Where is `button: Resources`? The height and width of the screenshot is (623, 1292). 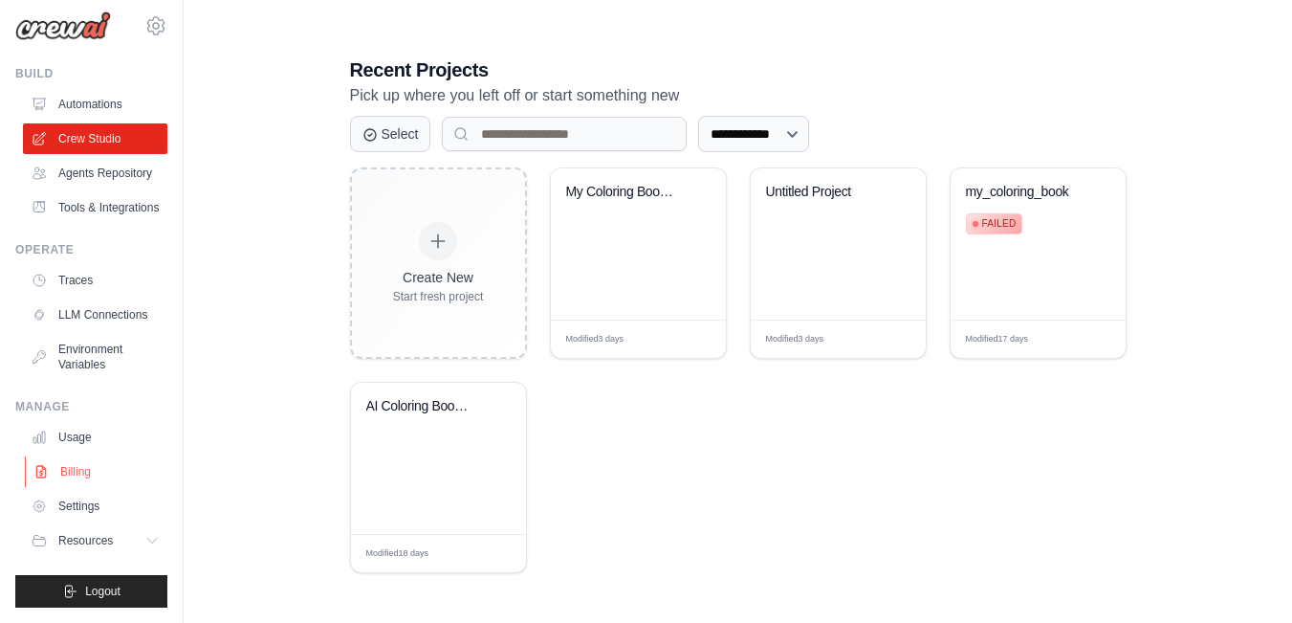 button: Resources is located at coordinates (95, 541).